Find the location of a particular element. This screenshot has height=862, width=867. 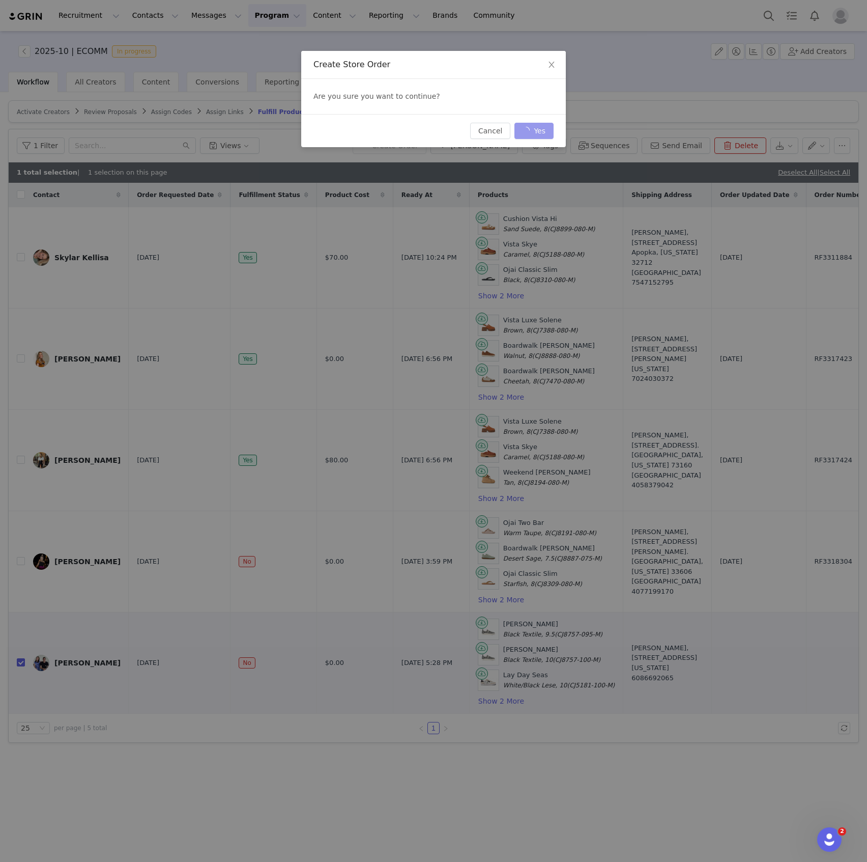

i: icon: close is located at coordinates (552, 65).